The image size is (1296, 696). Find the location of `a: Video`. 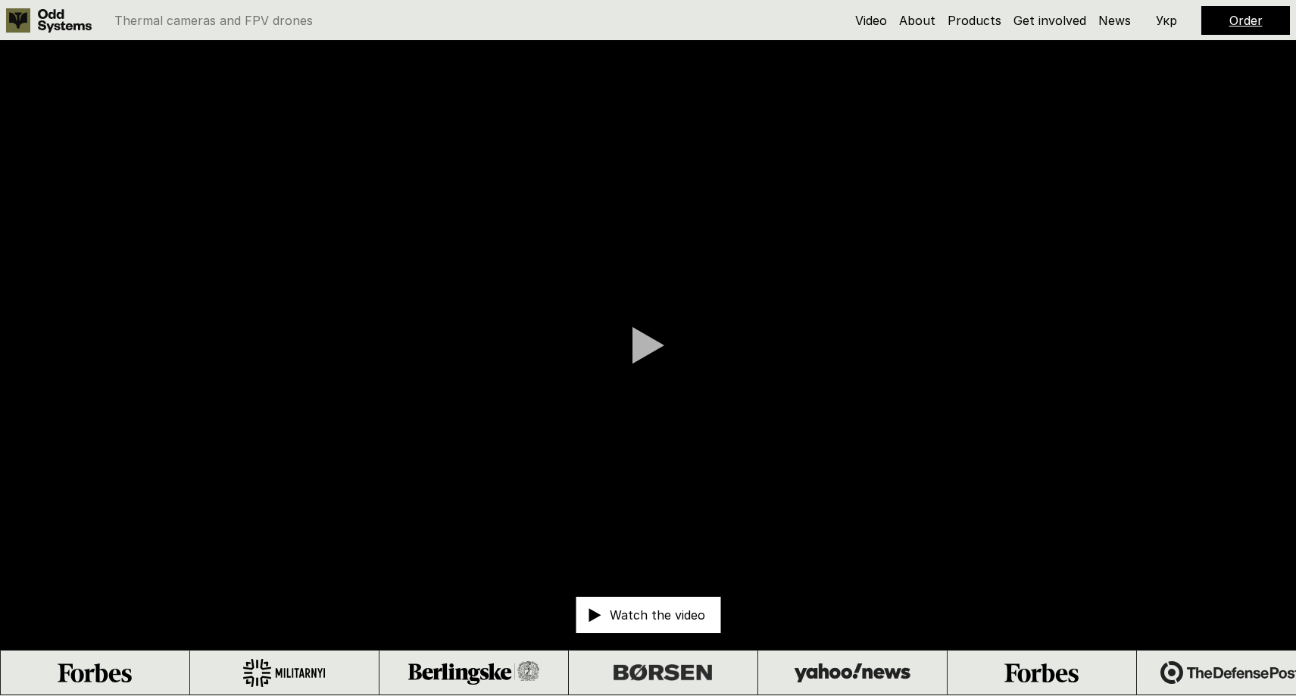

a: Video is located at coordinates (871, 20).